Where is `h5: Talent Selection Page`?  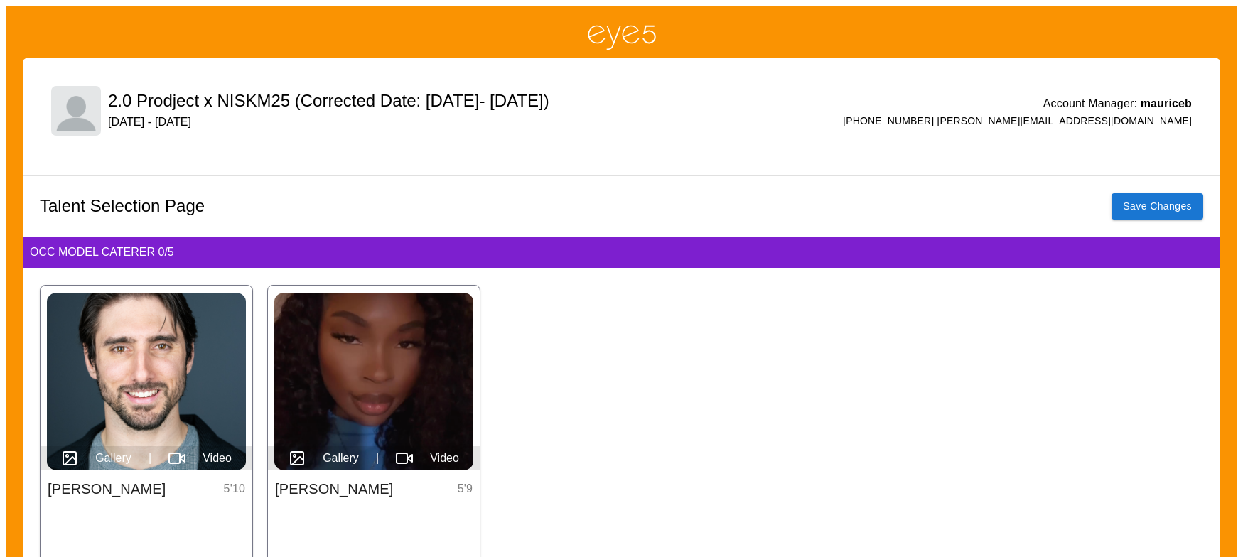
h5: Talent Selection Page is located at coordinates (122, 206).